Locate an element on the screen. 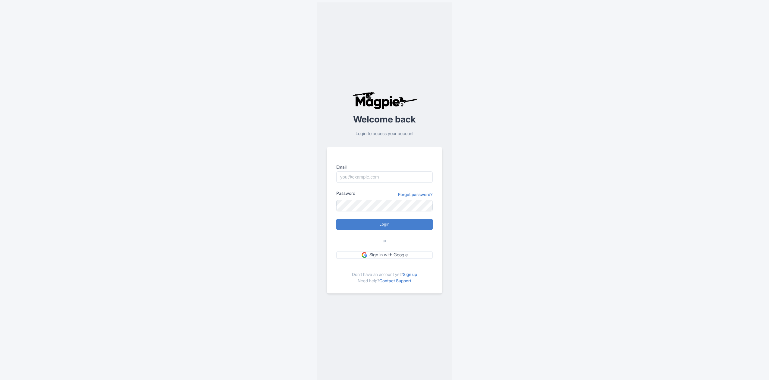 The width and height of the screenshot is (769, 380). input: Login is located at coordinates (385, 224).